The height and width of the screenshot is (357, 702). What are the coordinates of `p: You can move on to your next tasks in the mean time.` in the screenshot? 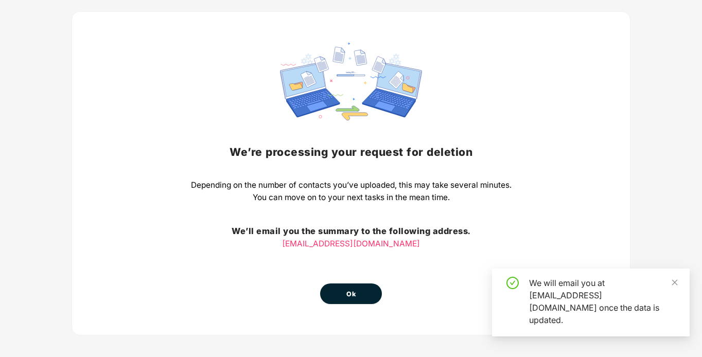 It's located at (351, 198).